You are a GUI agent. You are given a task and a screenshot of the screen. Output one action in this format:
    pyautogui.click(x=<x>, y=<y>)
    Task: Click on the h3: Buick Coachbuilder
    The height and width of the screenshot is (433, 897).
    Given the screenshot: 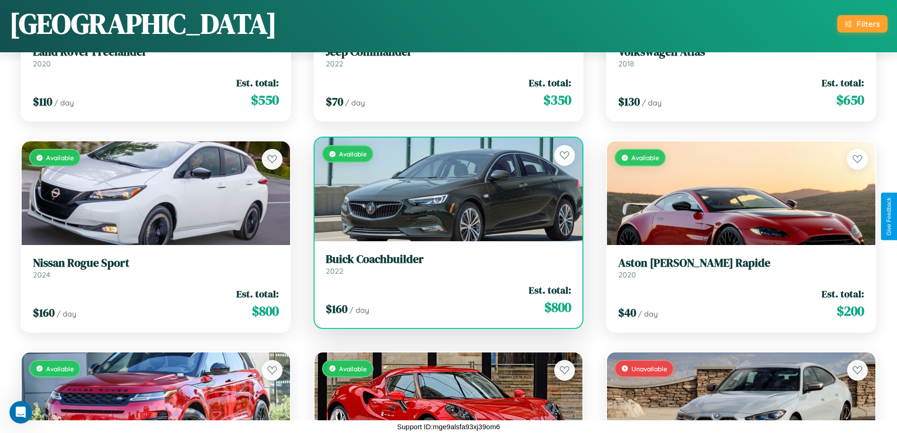 What is the action you would take?
    pyautogui.click(x=449, y=259)
    